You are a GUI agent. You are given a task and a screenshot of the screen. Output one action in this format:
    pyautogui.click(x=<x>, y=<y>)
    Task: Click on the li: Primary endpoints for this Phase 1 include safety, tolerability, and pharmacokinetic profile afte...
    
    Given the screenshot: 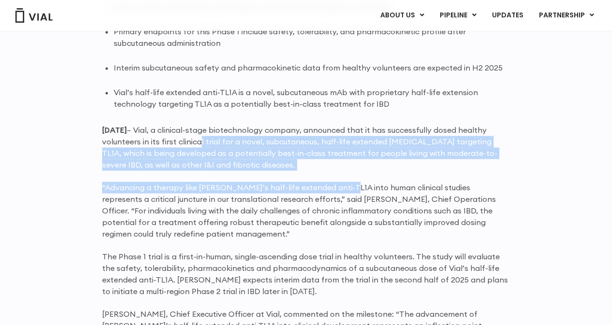 What is the action you would take?
    pyautogui.click(x=312, y=37)
    